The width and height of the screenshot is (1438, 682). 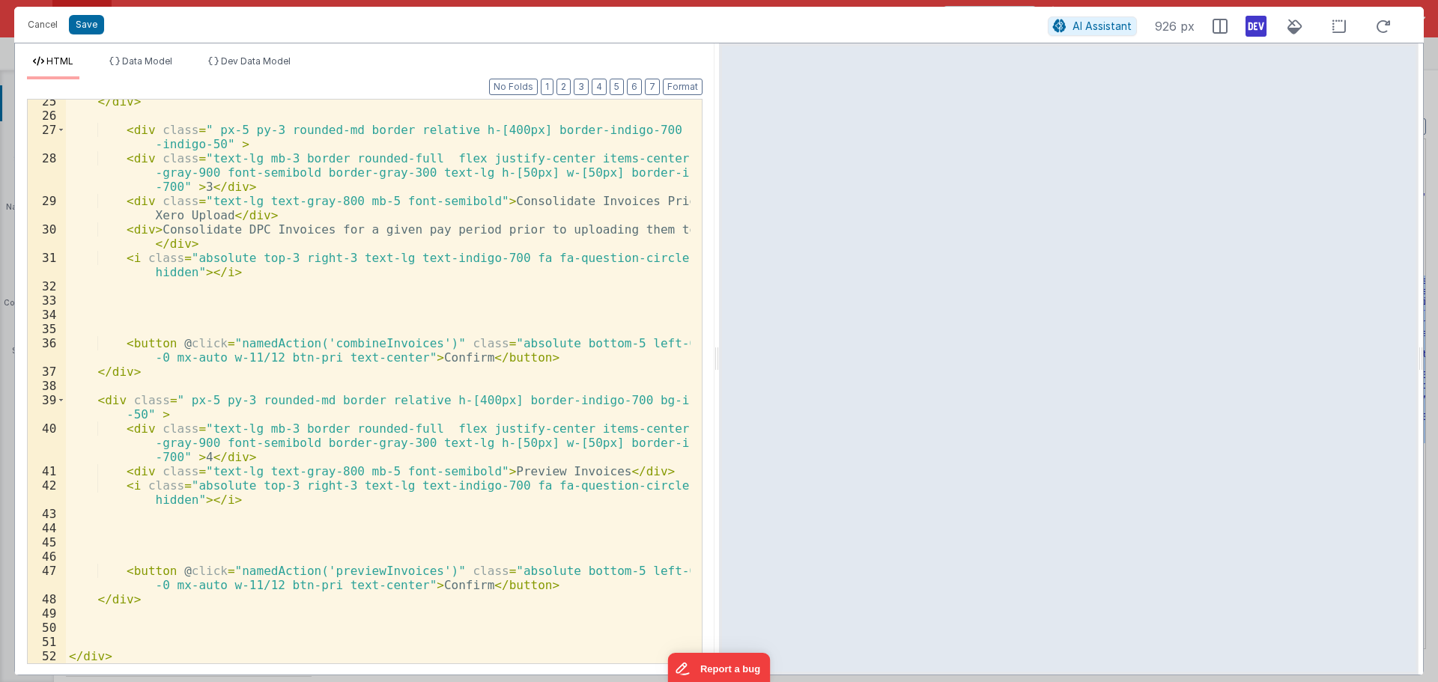 I want to click on div: 43, so click(x=46, y=514).